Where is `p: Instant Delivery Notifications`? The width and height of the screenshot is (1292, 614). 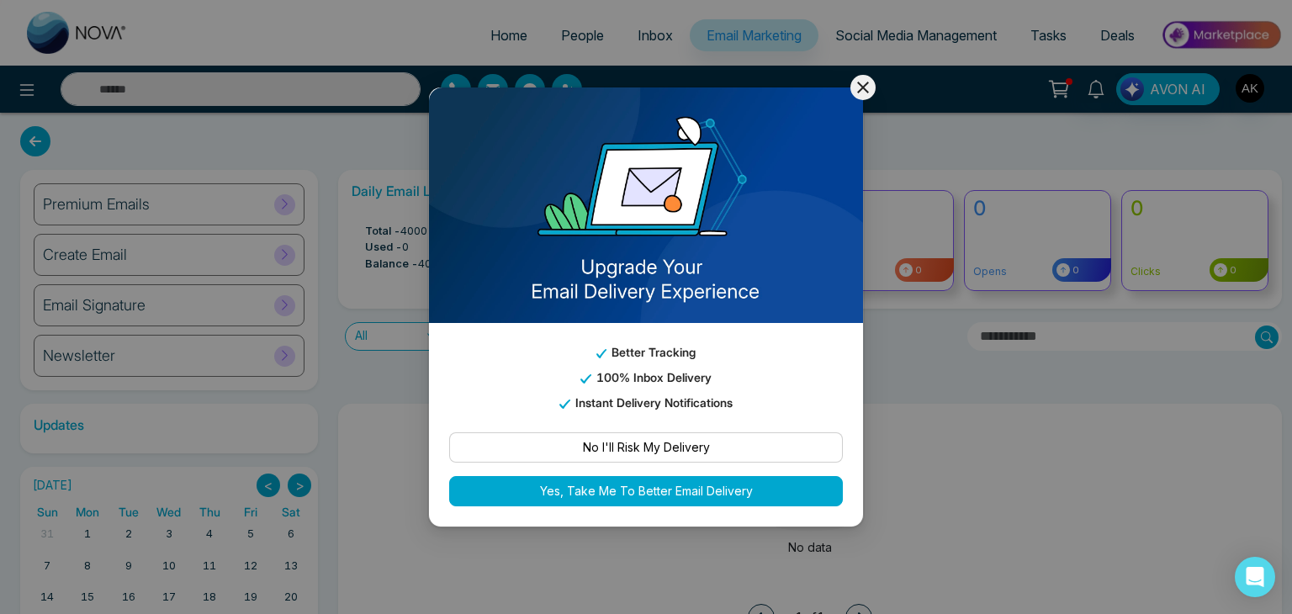 p: Instant Delivery Notifications is located at coordinates (646, 403).